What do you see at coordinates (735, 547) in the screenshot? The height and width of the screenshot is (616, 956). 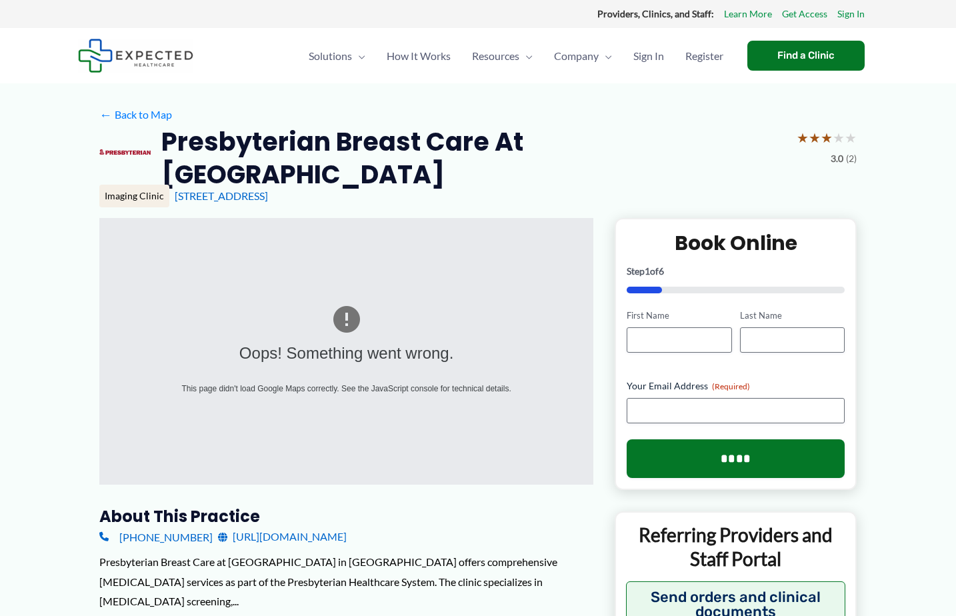 I see `p: Referring Providers and Staff Portal` at bounding box center [735, 547].